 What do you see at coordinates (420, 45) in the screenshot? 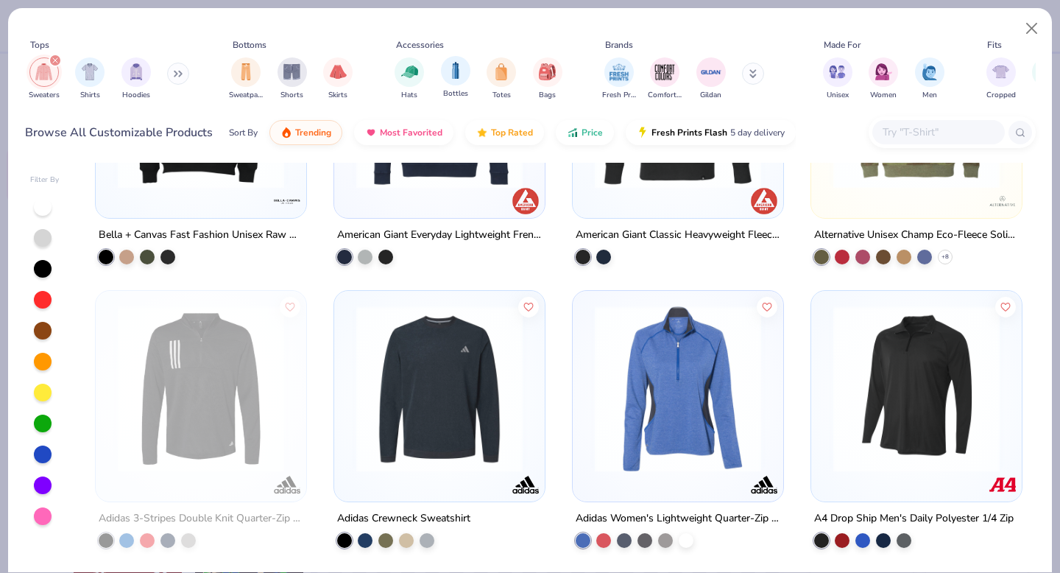
I see `div: Accessories` at bounding box center [420, 45].